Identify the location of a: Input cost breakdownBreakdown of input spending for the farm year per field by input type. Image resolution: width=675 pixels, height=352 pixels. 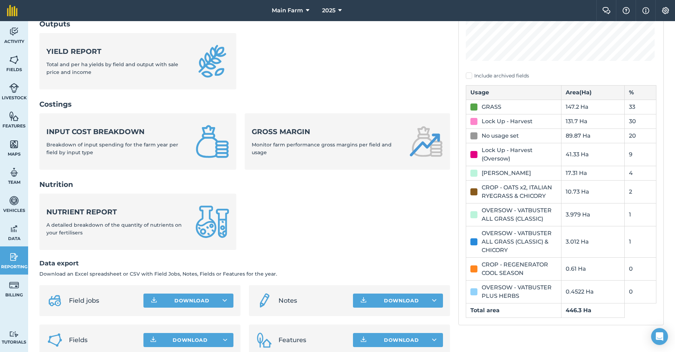
(138, 141).